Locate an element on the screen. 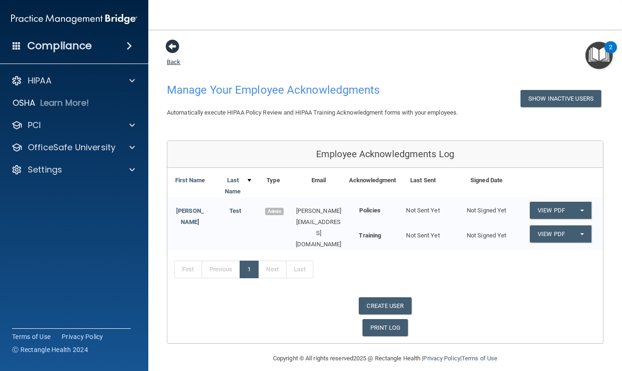 This screenshot has width=622, height=371. a: Settings is located at coordinates (73, 170).